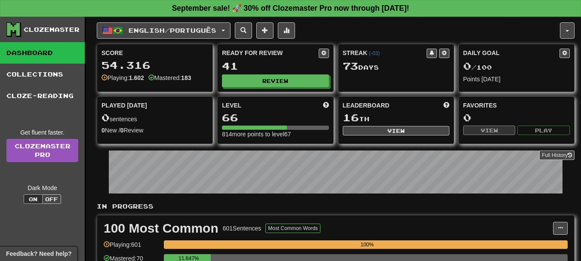 The image size is (581, 261). Describe the element at coordinates (231, 105) in the screenshot. I see `span: Level` at that location.